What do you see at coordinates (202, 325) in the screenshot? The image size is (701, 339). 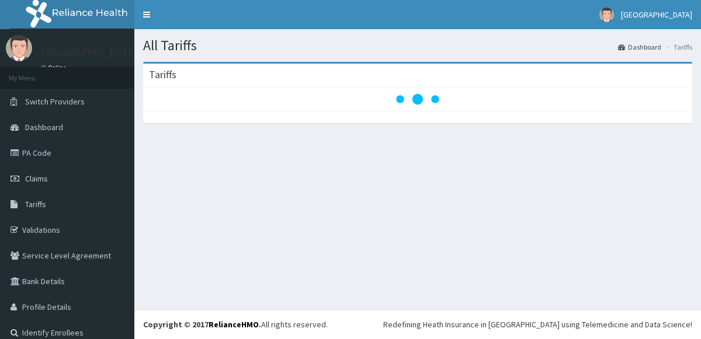 I see `strong: Copyright © 2017 .` at bounding box center [202, 325].